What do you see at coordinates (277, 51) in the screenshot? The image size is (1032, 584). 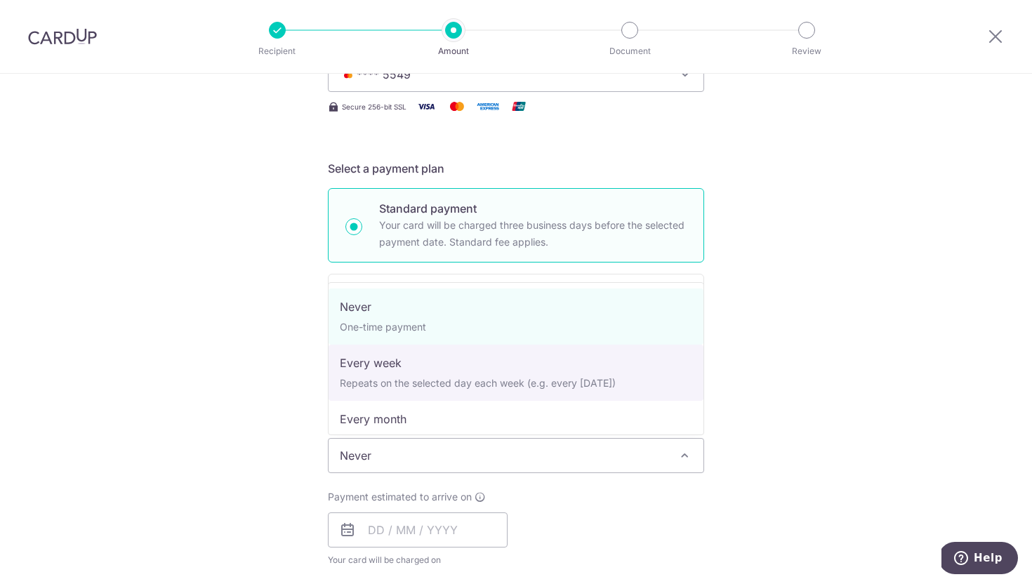 I see `p: Recipient` at bounding box center [277, 51].